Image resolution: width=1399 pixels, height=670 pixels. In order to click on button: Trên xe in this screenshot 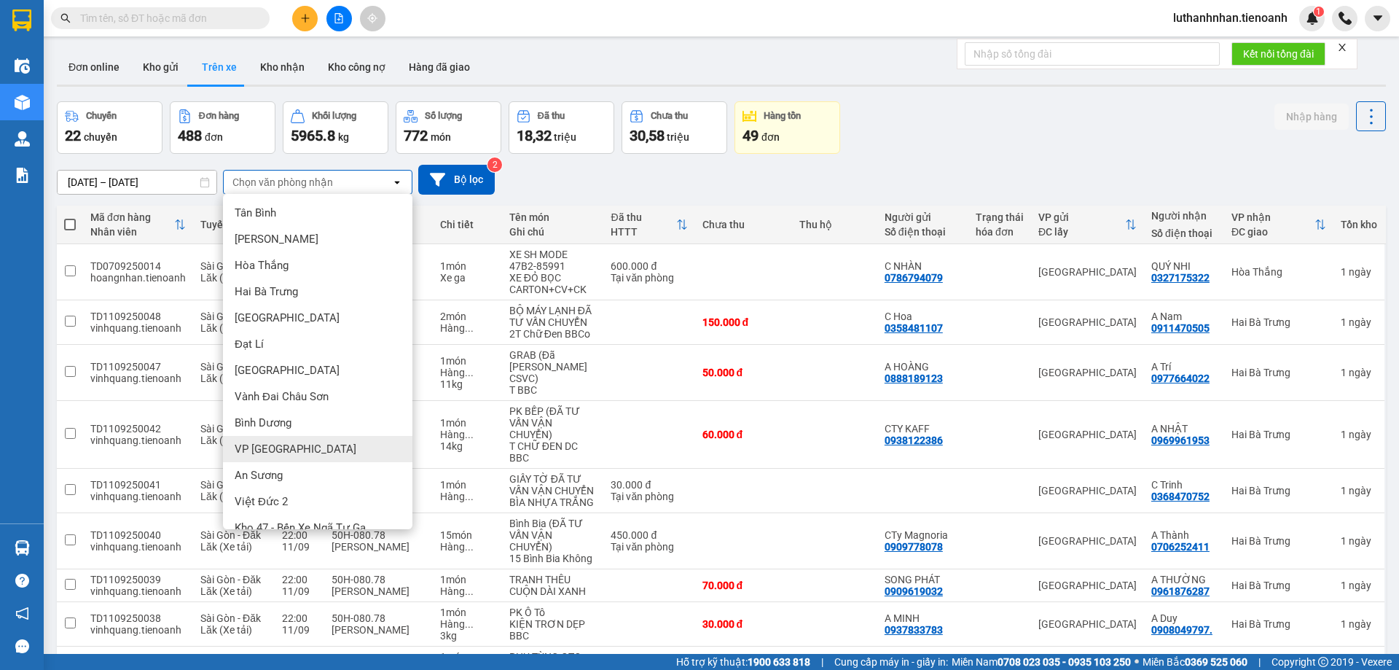, I will do `click(219, 67)`.